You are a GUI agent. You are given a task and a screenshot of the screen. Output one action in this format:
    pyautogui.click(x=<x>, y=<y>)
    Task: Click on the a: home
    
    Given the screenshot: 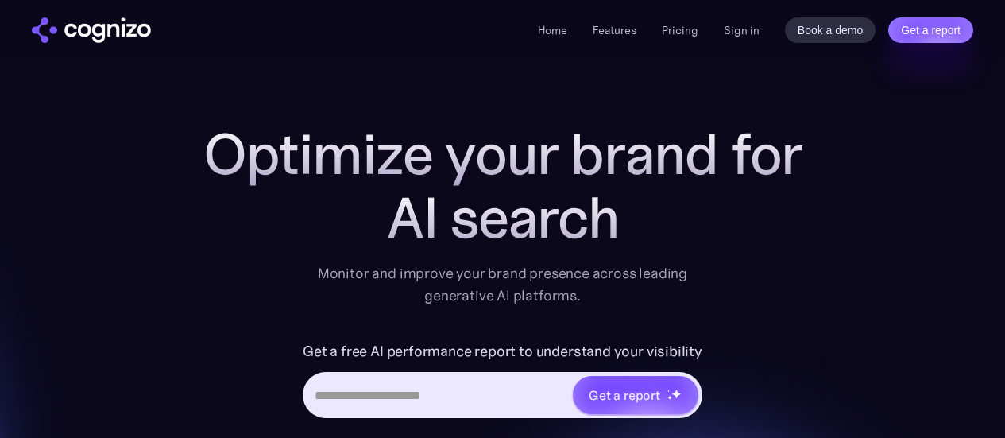 What is the action you would take?
    pyautogui.click(x=91, y=30)
    